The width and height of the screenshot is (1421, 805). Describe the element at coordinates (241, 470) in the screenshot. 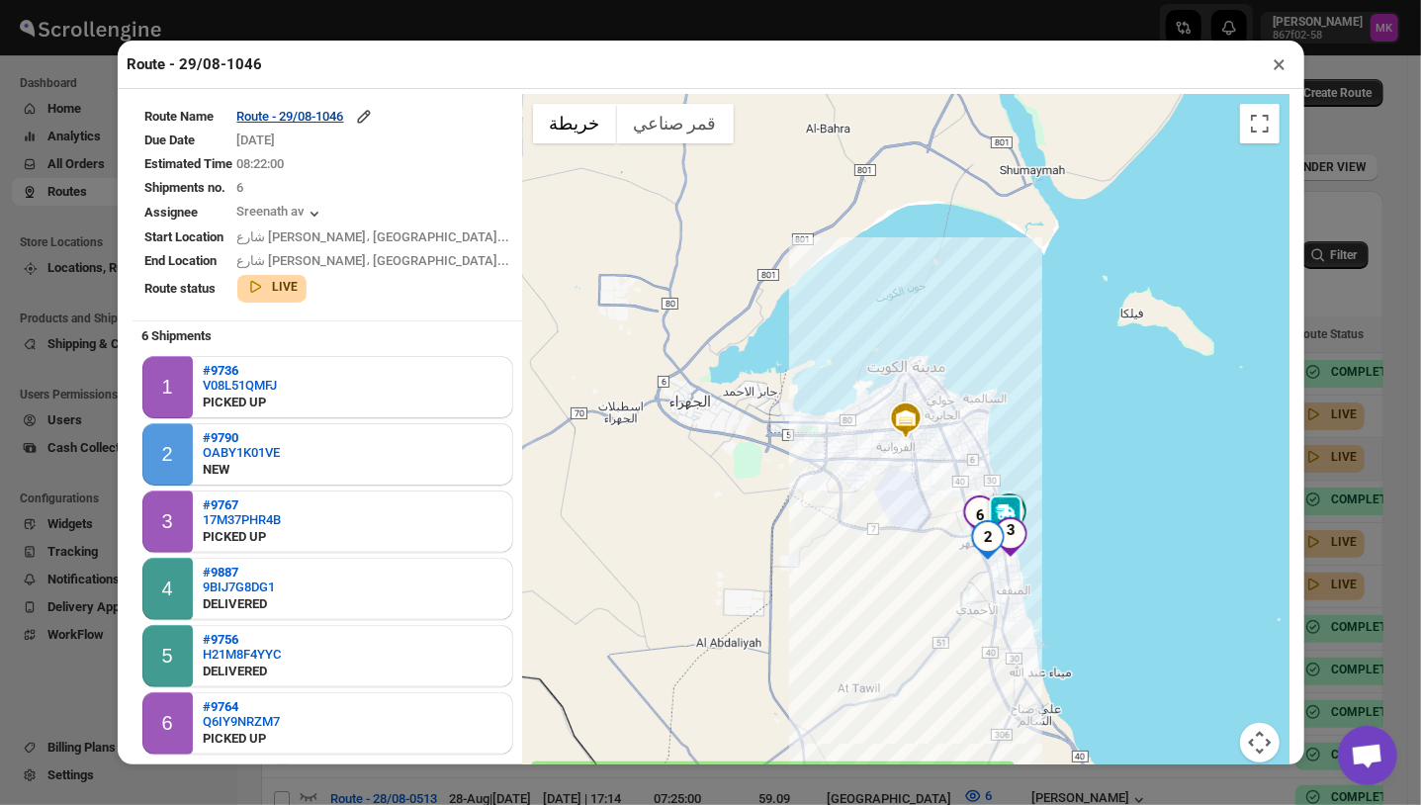

I see `div: NEW` at that location.